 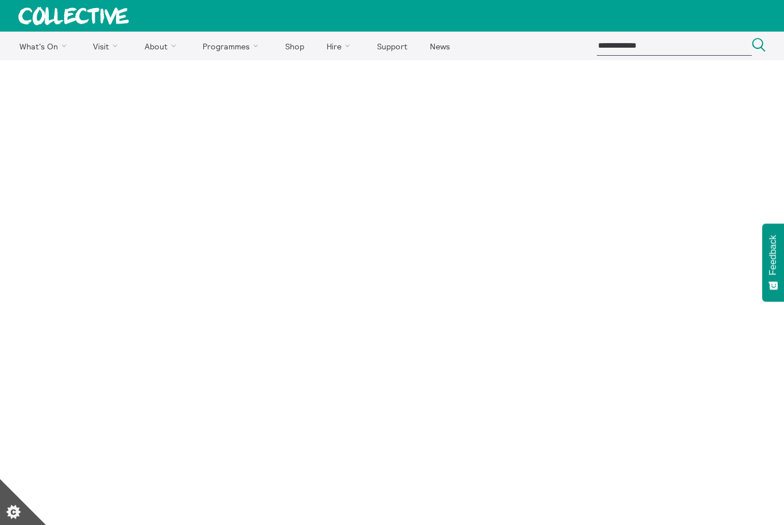 What do you see at coordinates (392, 46) in the screenshot?
I see `a: Support` at bounding box center [392, 46].